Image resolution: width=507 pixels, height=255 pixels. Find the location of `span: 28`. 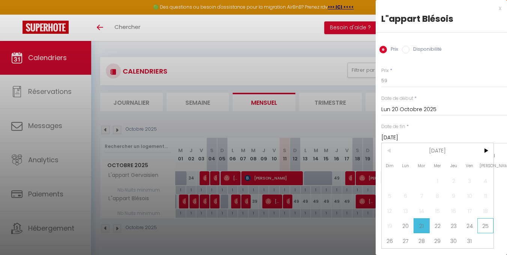

span: 28 is located at coordinates (422, 241).